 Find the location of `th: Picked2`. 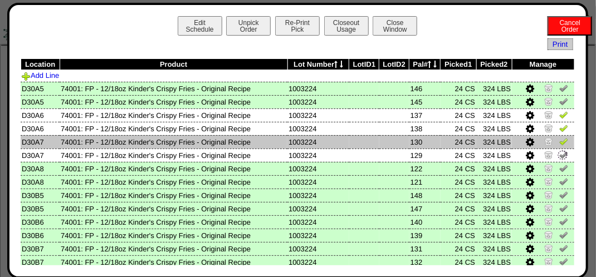

th: Picked2 is located at coordinates (494, 65).